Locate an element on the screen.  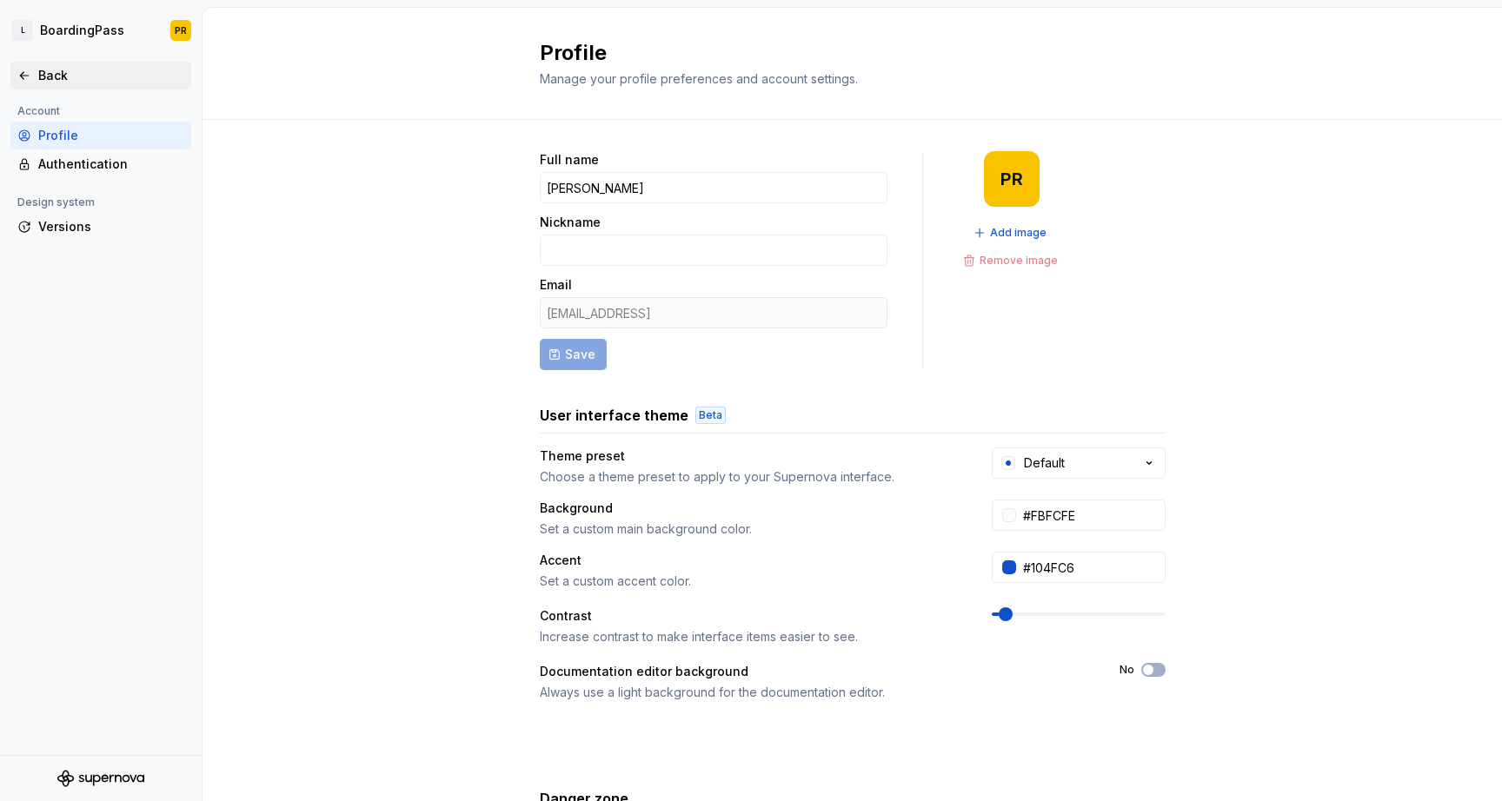
label: Nickname is located at coordinates (570, 222).